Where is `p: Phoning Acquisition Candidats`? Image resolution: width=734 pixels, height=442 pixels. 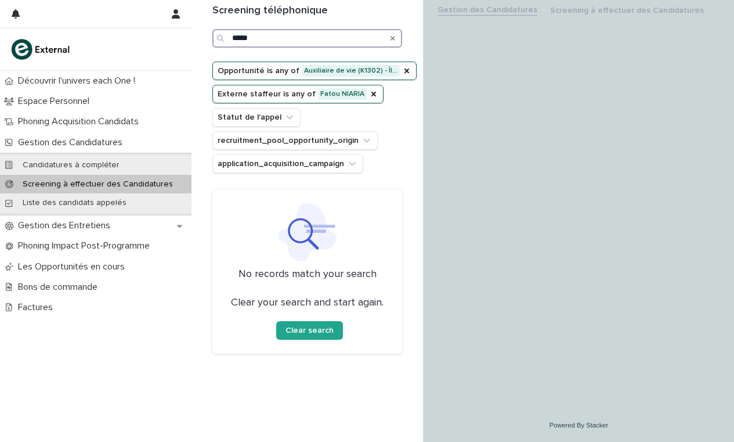 p: Phoning Acquisition Candidats is located at coordinates (81, 121).